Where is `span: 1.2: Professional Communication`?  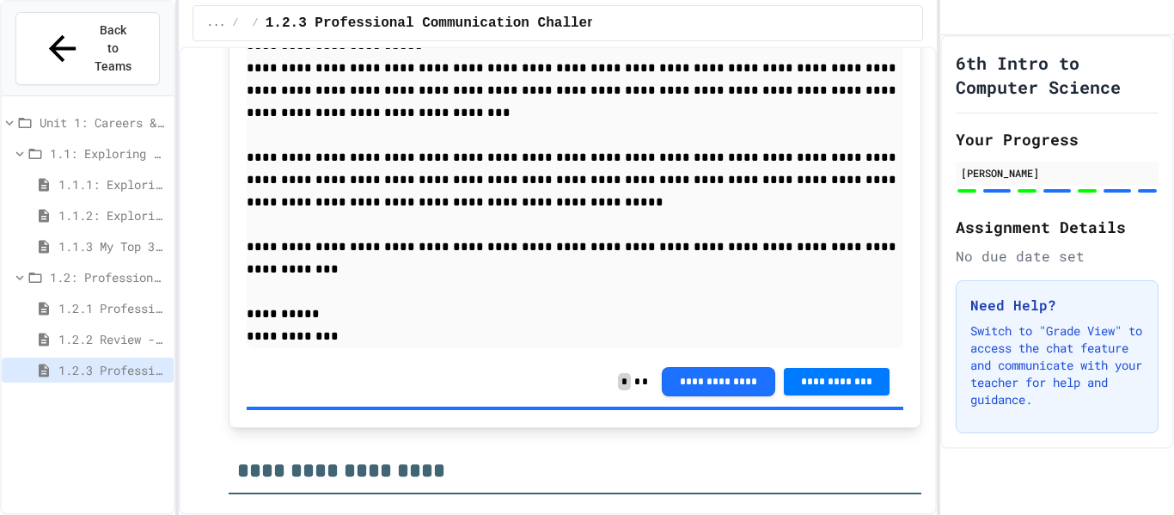
span: 1.2: Professional Communication is located at coordinates (108, 277).